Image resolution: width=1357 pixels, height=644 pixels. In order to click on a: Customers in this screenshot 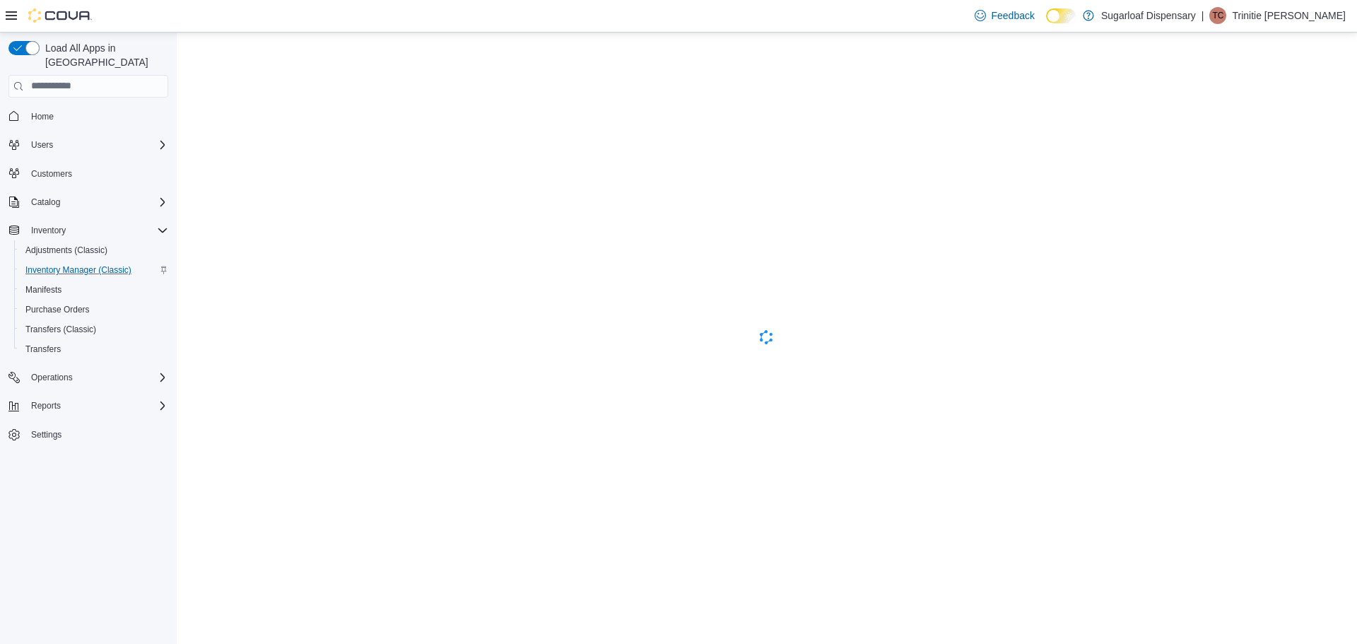, I will do `click(52, 174)`.